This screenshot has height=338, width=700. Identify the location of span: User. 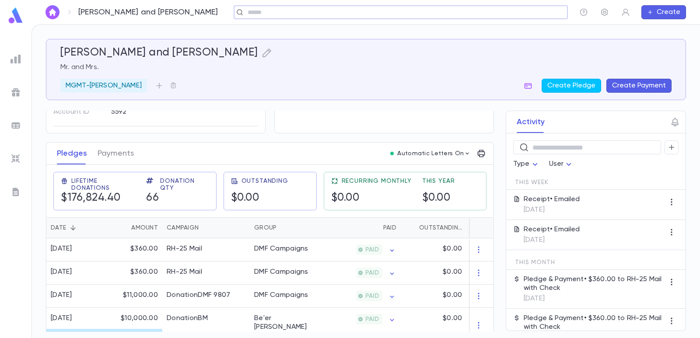
(557, 164).